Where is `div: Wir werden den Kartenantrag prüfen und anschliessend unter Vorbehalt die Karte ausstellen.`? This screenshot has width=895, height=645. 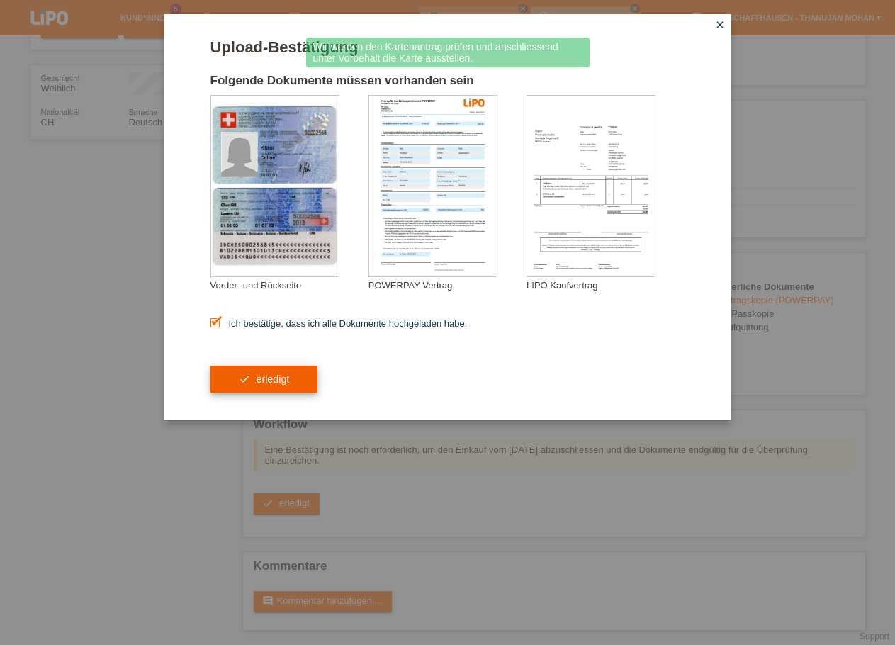 div: Wir werden den Kartenantrag prüfen und anschliessend unter Vorbehalt die Karte ausstellen. is located at coordinates (448, 52).